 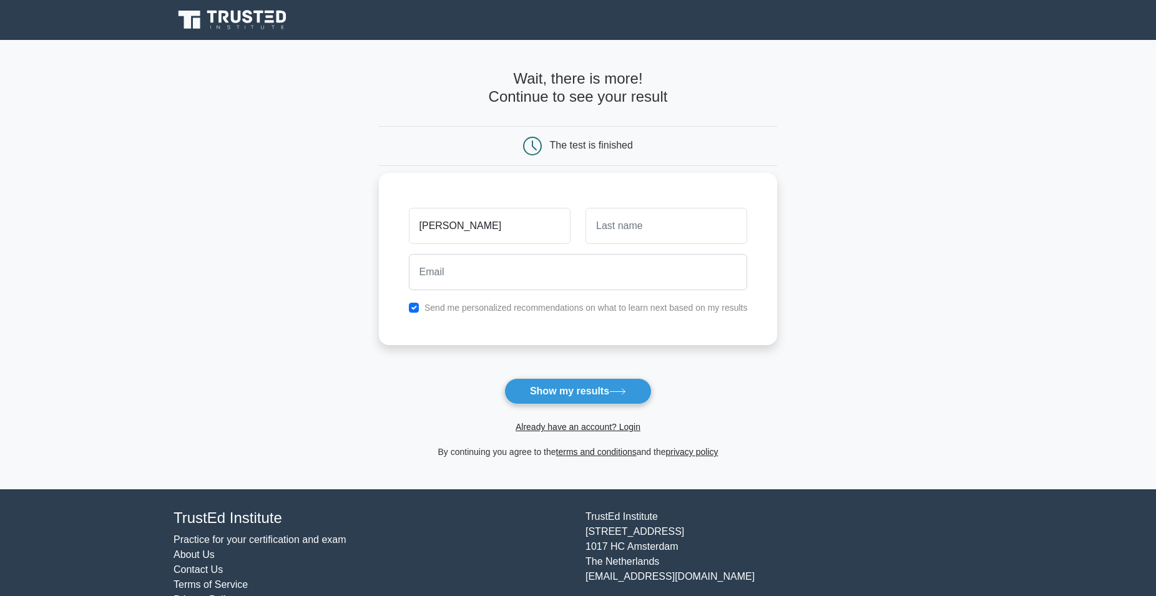 What do you see at coordinates (692, 452) in the screenshot?
I see `a: privacy policy` at bounding box center [692, 452].